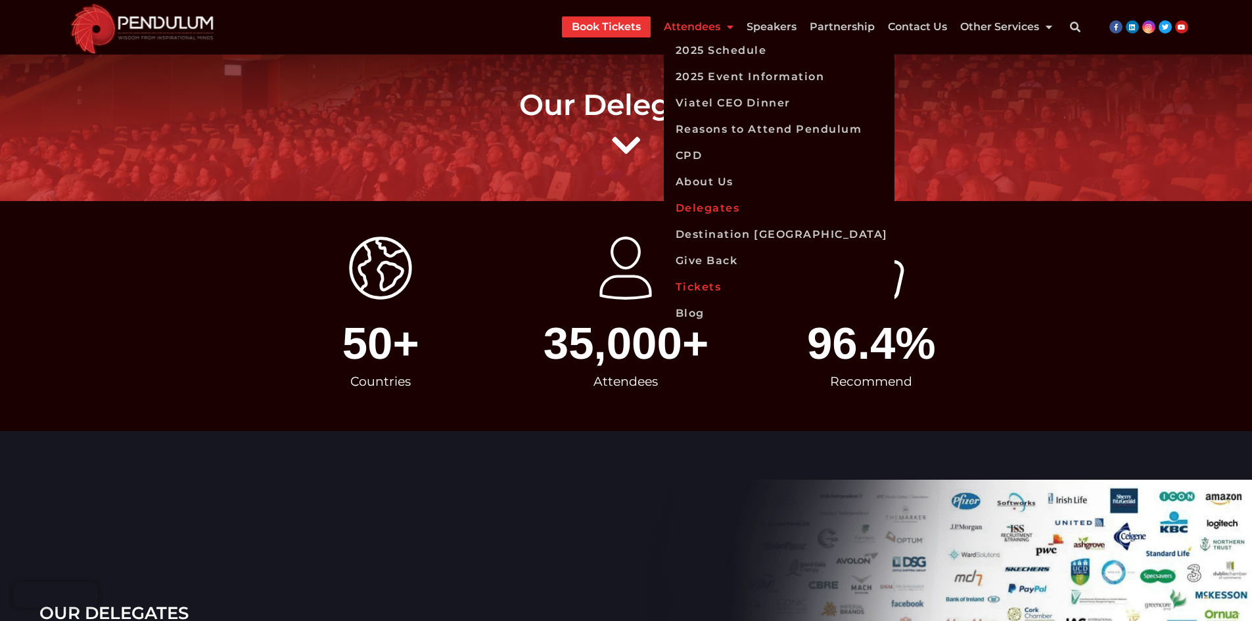  I want to click on a: Blog, so click(779, 313).